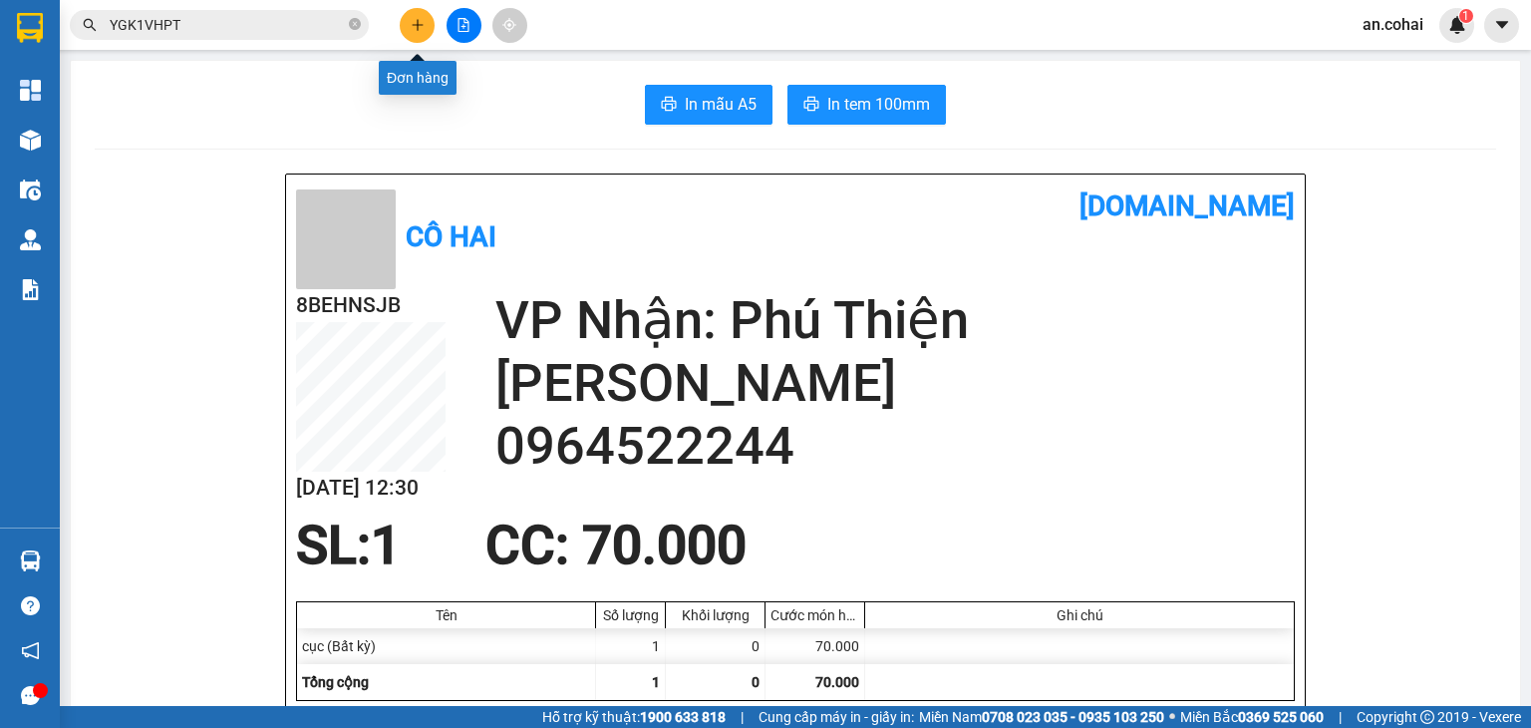  Describe the element at coordinates (1080, 615) in the screenshot. I see `div: Ghi chú` at that location.